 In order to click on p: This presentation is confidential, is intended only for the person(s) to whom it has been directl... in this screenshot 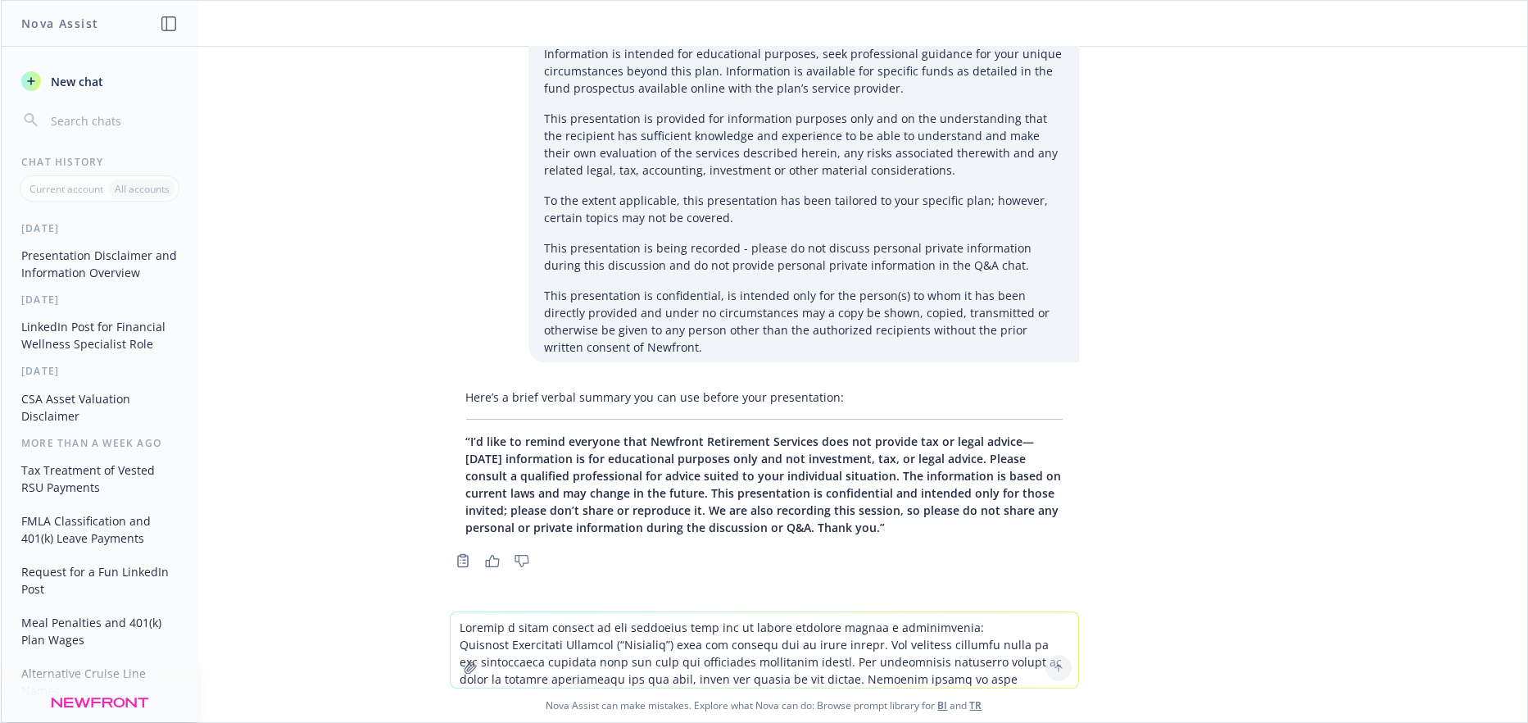, I will do `click(804, 321)`.